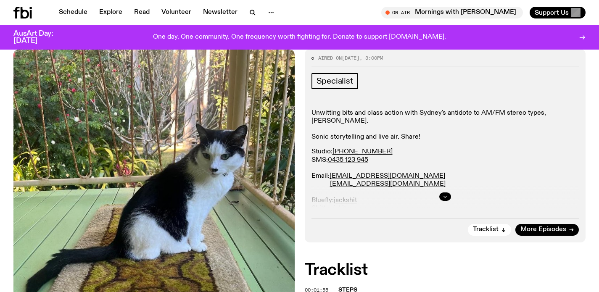 Image resolution: width=599 pixels, height=292 pixels. Describe the element at coordinates (176, 13) in the screenshot. I see `a: Volunteer` at that location.